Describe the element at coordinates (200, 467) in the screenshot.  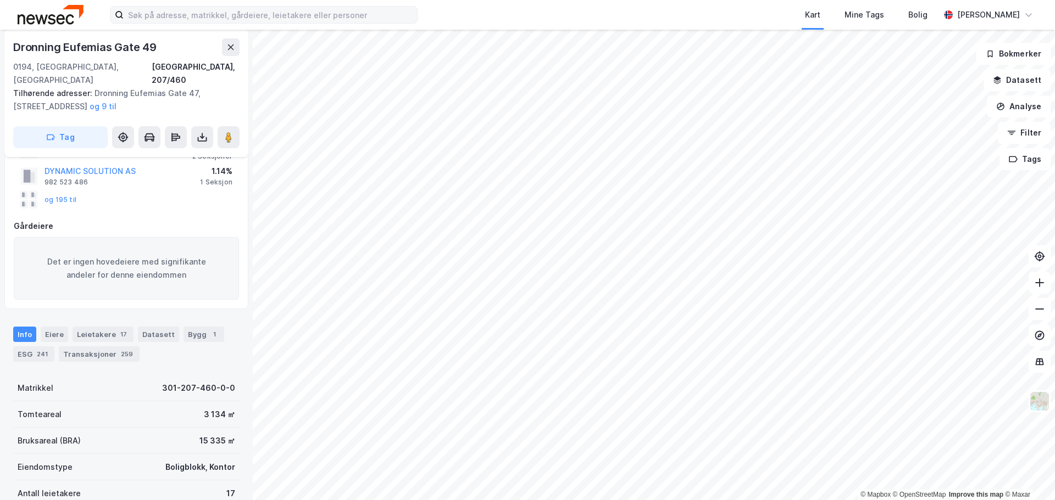
I see `div: Boligblokk, Kontor` at that location.